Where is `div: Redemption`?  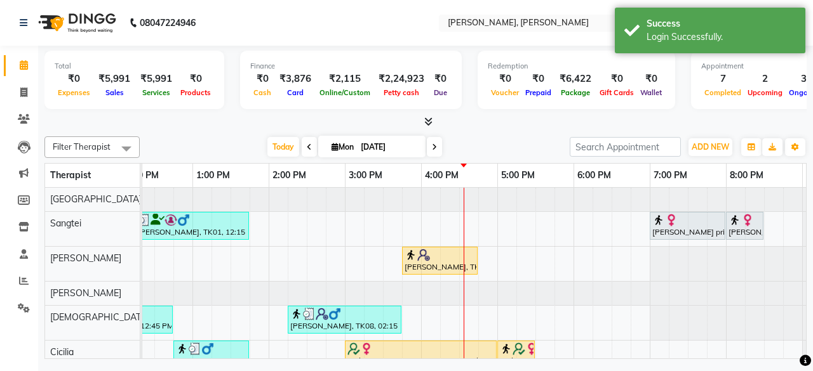
div: Redemption is located at coordinates (576, 66).